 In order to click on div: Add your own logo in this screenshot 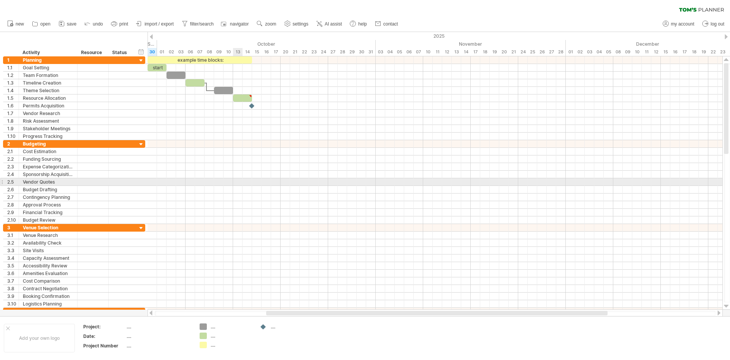, I will do `click(39, 337)`.